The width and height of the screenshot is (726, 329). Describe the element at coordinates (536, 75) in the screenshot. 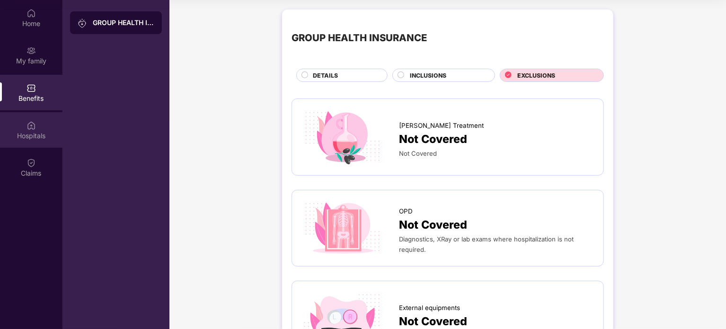

I see `span: EXCLUSIONS` at that location.